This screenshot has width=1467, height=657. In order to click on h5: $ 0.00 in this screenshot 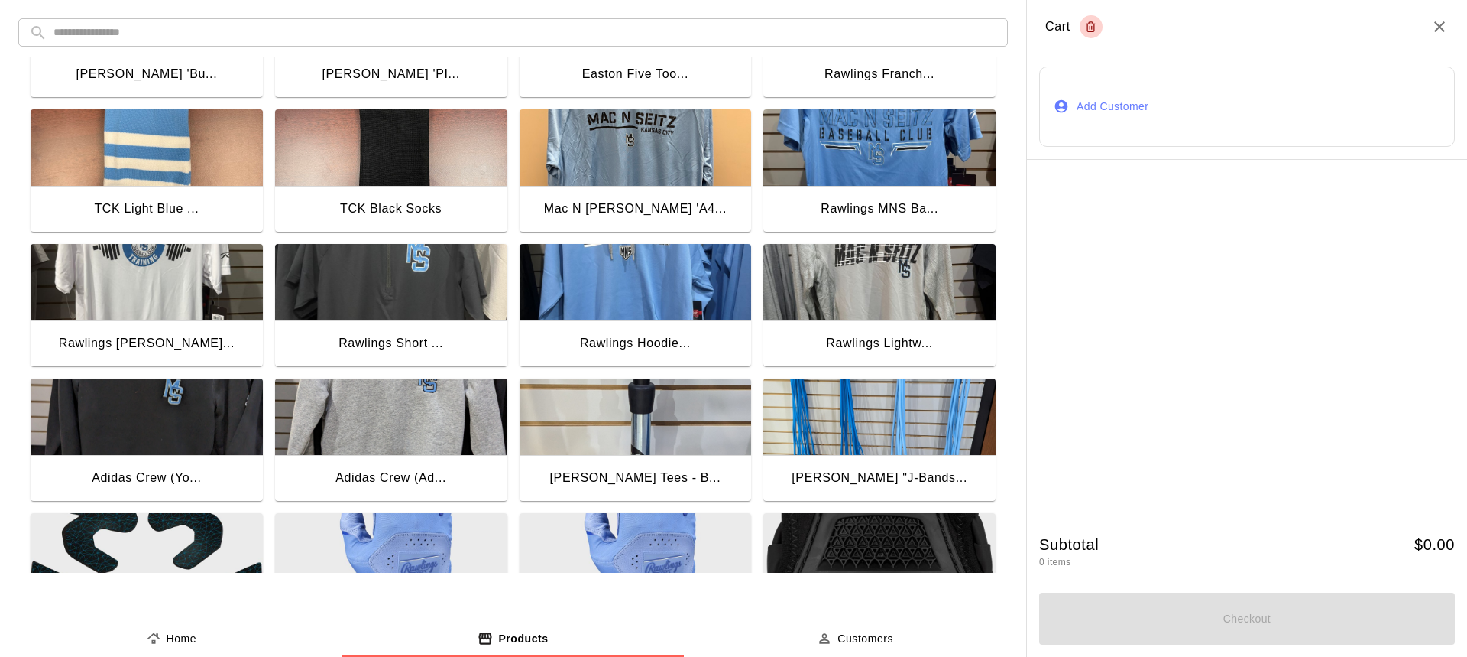, I will do `click(1435, 544)`.